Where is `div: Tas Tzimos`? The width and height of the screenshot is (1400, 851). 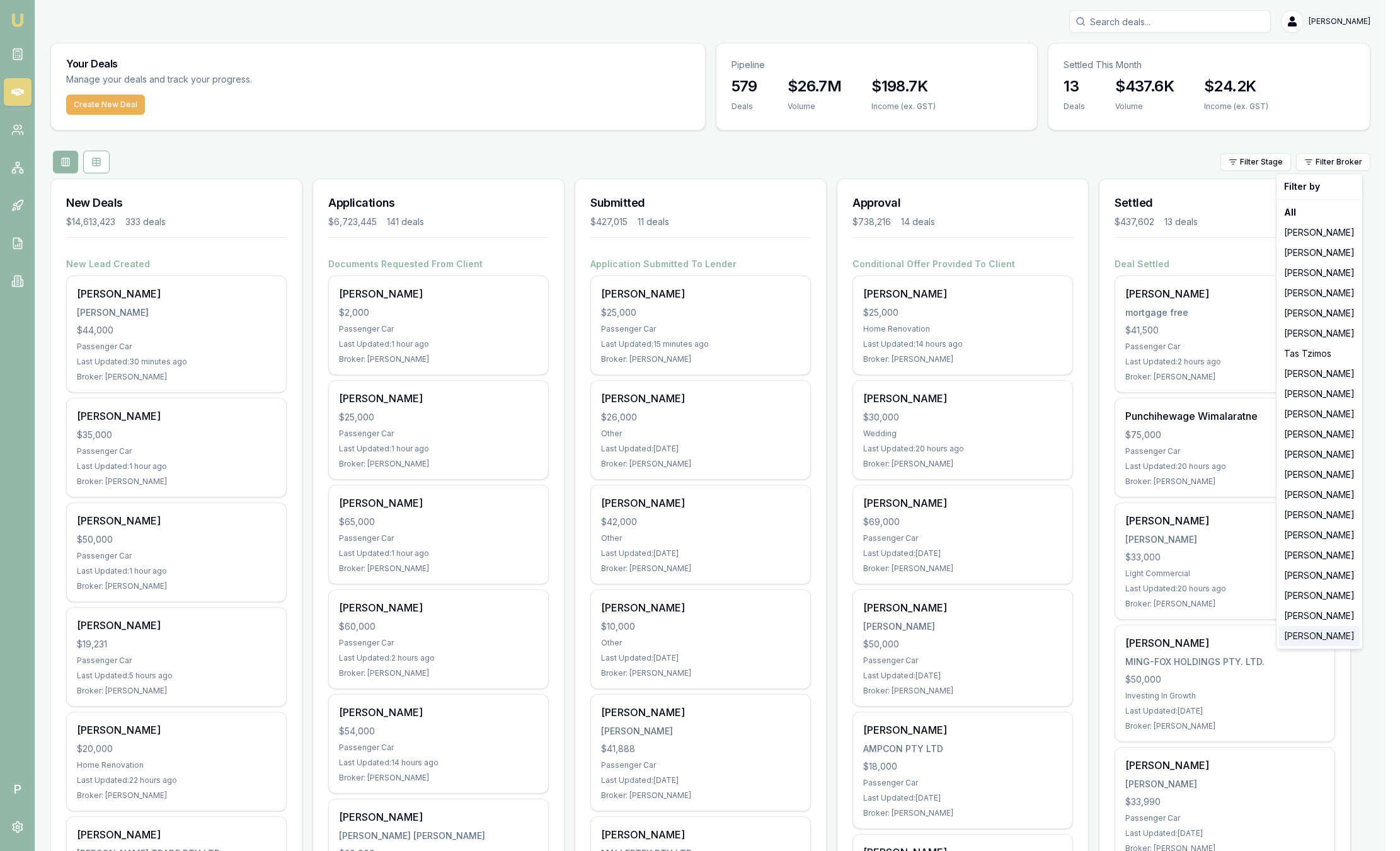
div: Tas Tzimos is located at coordinates (1319, 353).